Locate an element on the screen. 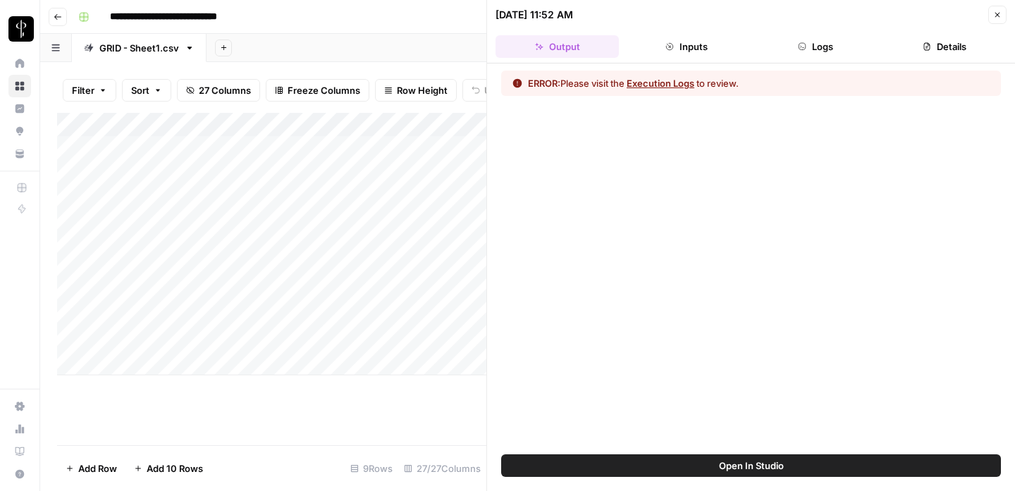  a: Settings is located at coordinates (20, 406).